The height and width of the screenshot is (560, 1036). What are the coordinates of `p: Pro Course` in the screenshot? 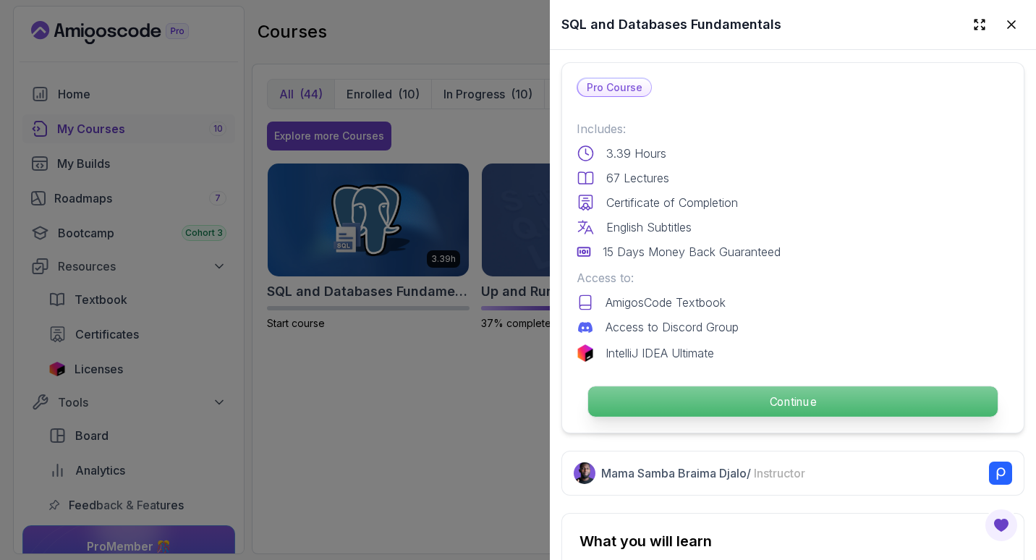 It's located at (614, 88).